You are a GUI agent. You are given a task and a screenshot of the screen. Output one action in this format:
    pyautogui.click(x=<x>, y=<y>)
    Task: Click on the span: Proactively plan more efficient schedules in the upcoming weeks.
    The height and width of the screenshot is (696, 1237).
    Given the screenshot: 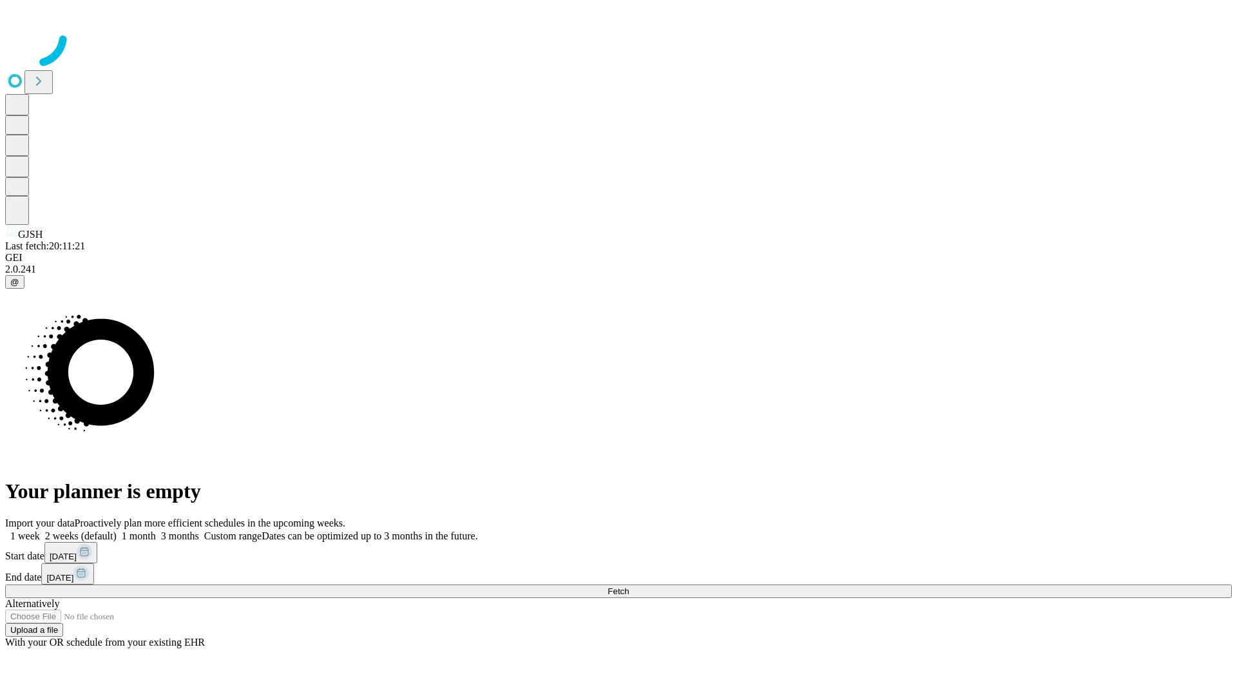 What is the action you would take?
    pyautogui.click(x=210, y=523)
    